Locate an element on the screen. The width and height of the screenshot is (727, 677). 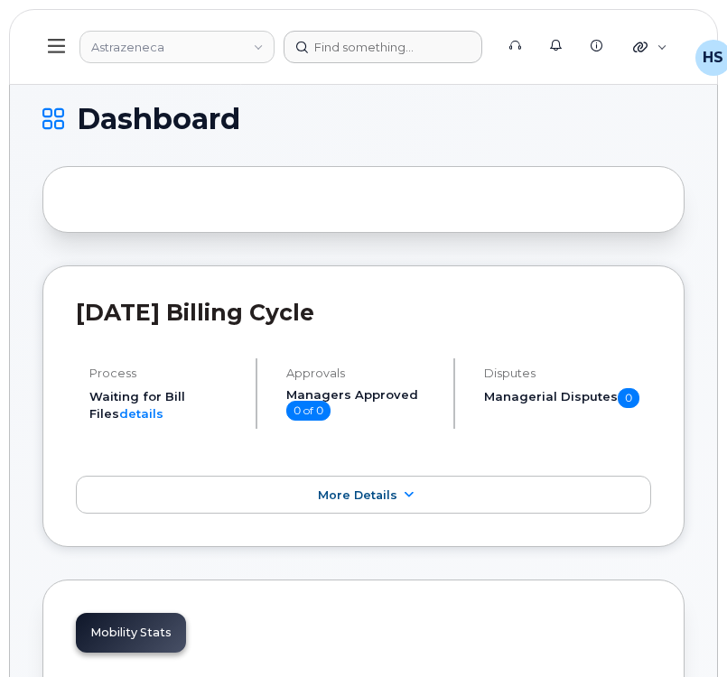
h4: Process is located at coordinates (164, 373).